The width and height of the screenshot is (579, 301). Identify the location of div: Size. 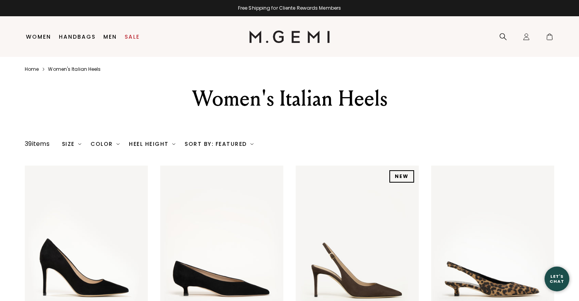
(72, 144).